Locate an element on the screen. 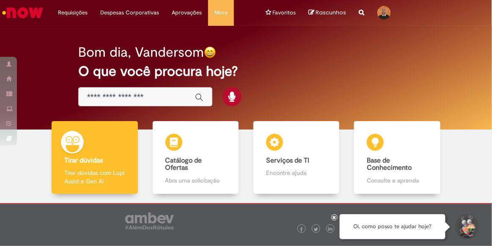 The width and height of the screenshot is (492, 246). span: Requisições is located at coordinates (73, 13).